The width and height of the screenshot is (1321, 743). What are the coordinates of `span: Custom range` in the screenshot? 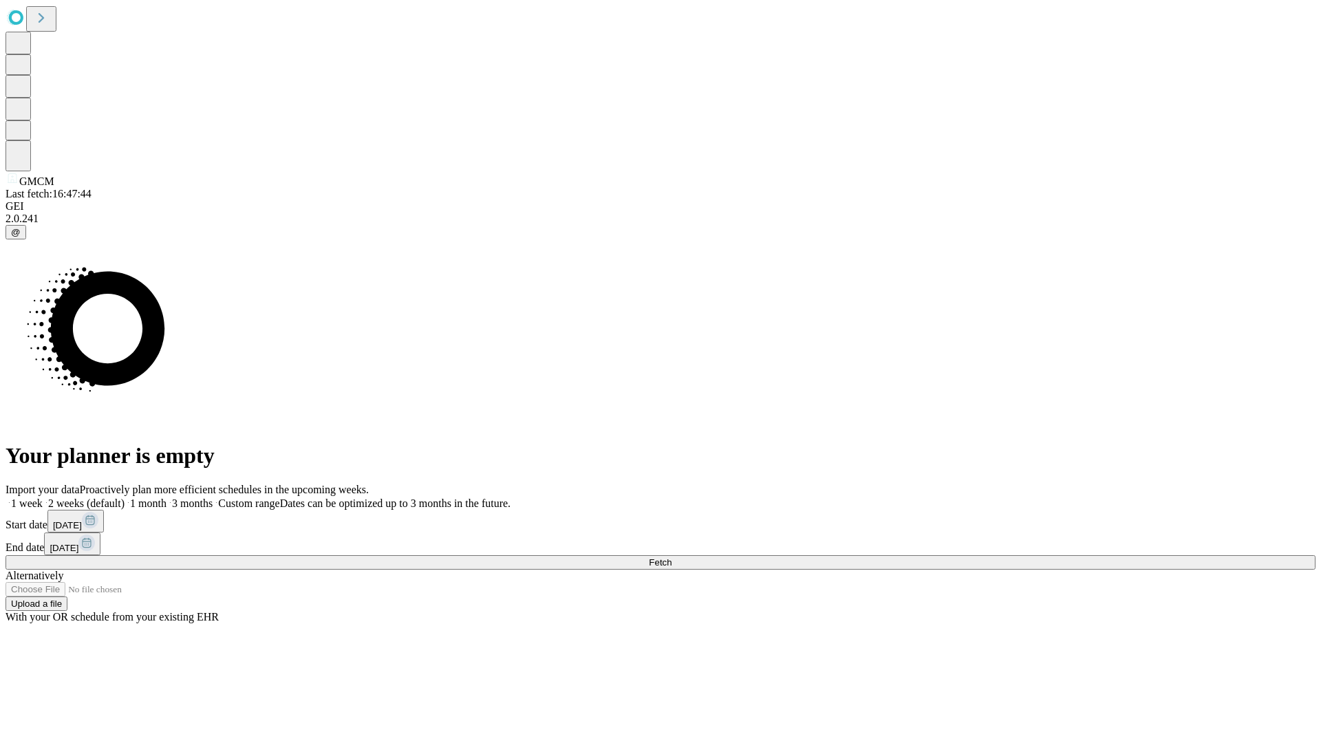 It's located at (248, 503).